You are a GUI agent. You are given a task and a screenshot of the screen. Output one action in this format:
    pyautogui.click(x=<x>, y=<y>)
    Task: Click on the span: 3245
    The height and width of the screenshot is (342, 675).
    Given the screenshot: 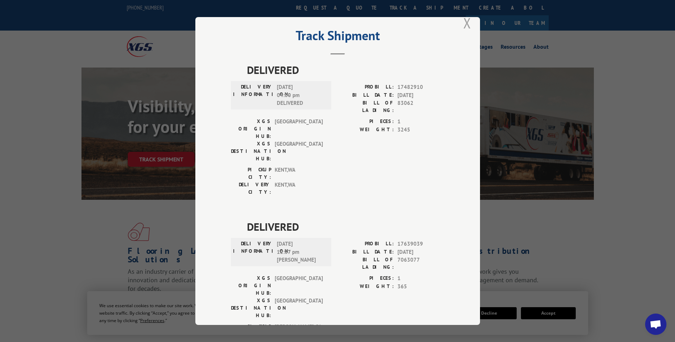 What is the action you would take?
    pyautogui.click(x=421, y=130)
    